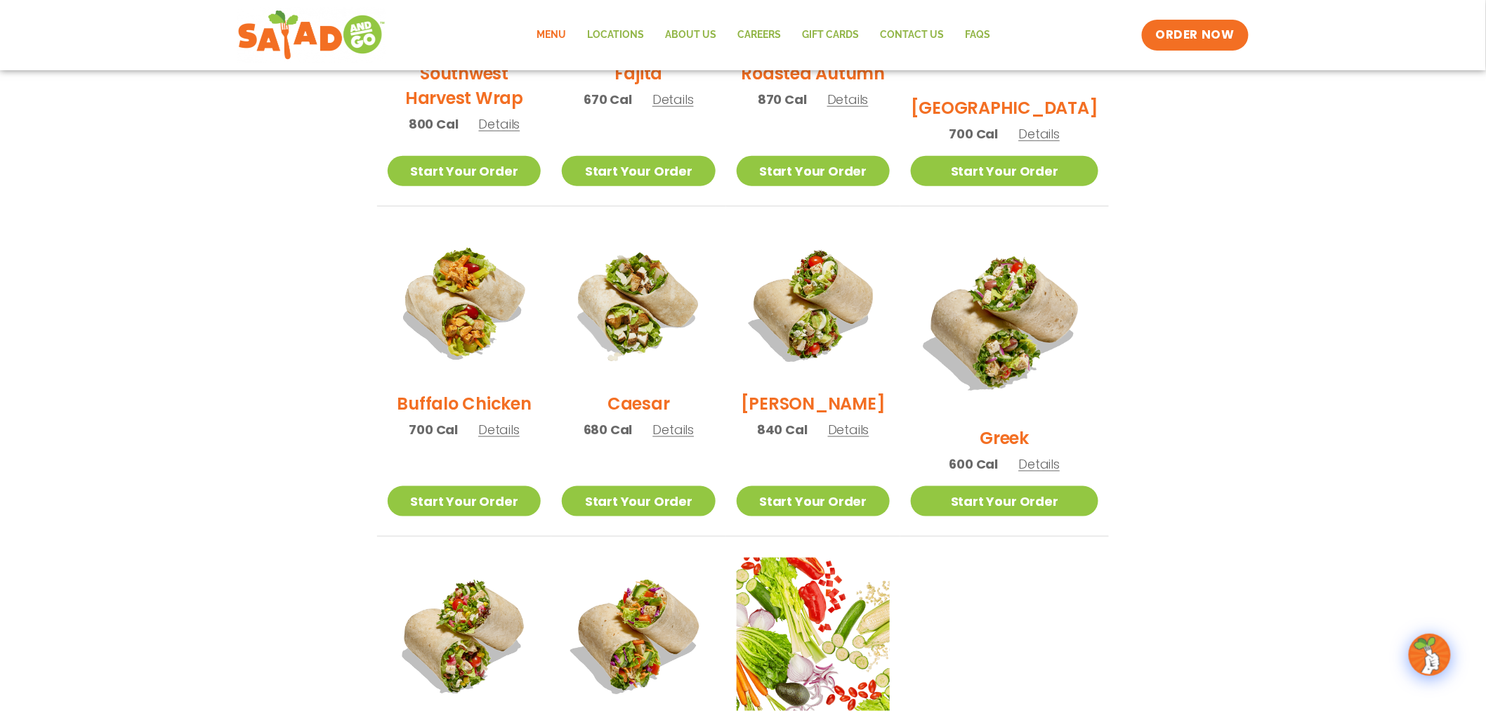  Describe the element at coordinates (782, 99) in the screenshot. I see `span: 870 Cal` at that location.